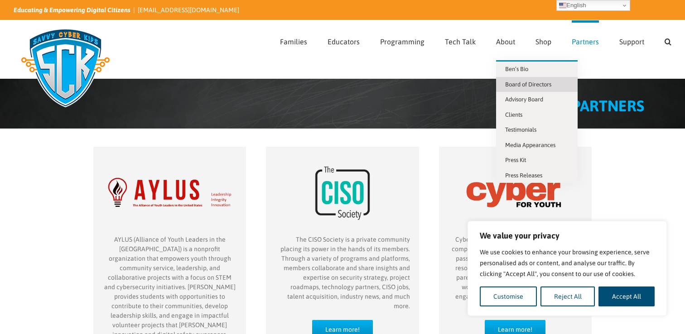 Image resolution: width=685 pixels, height=334 pixels. Describe the element at coordinates (514, 115) in the screenshot. I see `span: Clients` at that location.